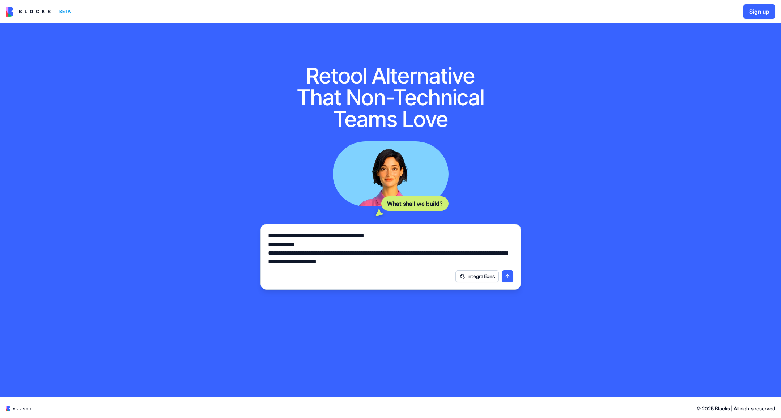  What do you see at coordinates (415, 204) in the screenshot?
I see `div: What shall we build?` at bounding box center [415, 204].